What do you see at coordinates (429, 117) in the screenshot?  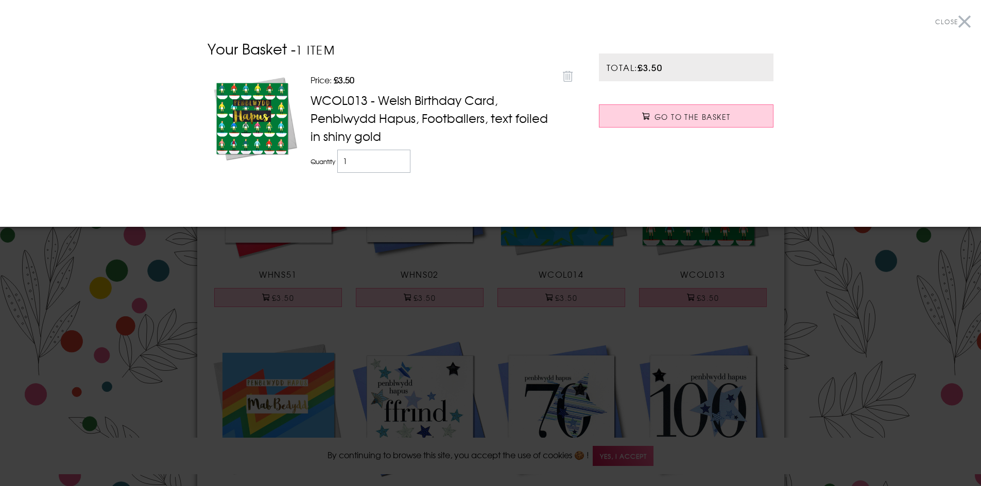 I see `a: WCOL013 - Welsh Birthday Card, Penblwydd Hapus, Footballers, text foiled in shiny gold` at bounding box center [429, 117].